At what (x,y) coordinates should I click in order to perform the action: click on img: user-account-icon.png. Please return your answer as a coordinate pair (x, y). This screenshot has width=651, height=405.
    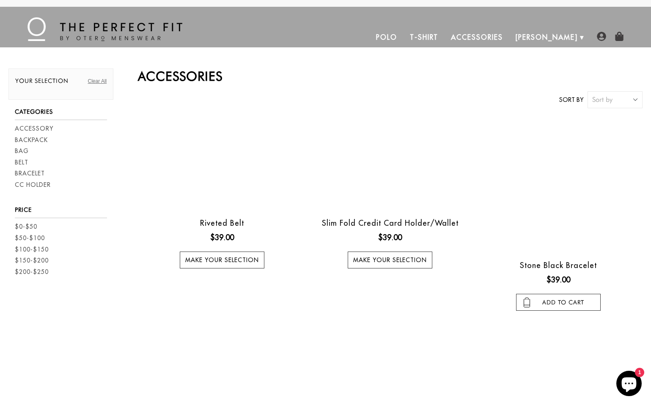
    Looking at the image, I should click on (602, 36).